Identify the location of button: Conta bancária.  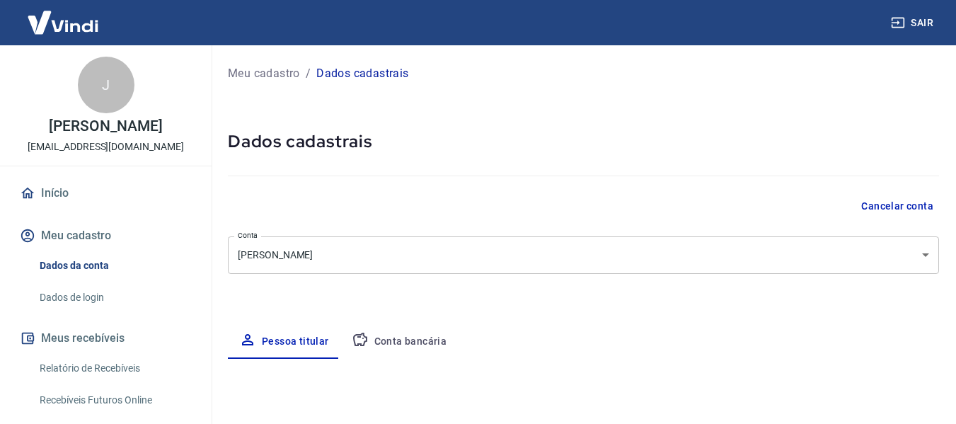
(399, 342).